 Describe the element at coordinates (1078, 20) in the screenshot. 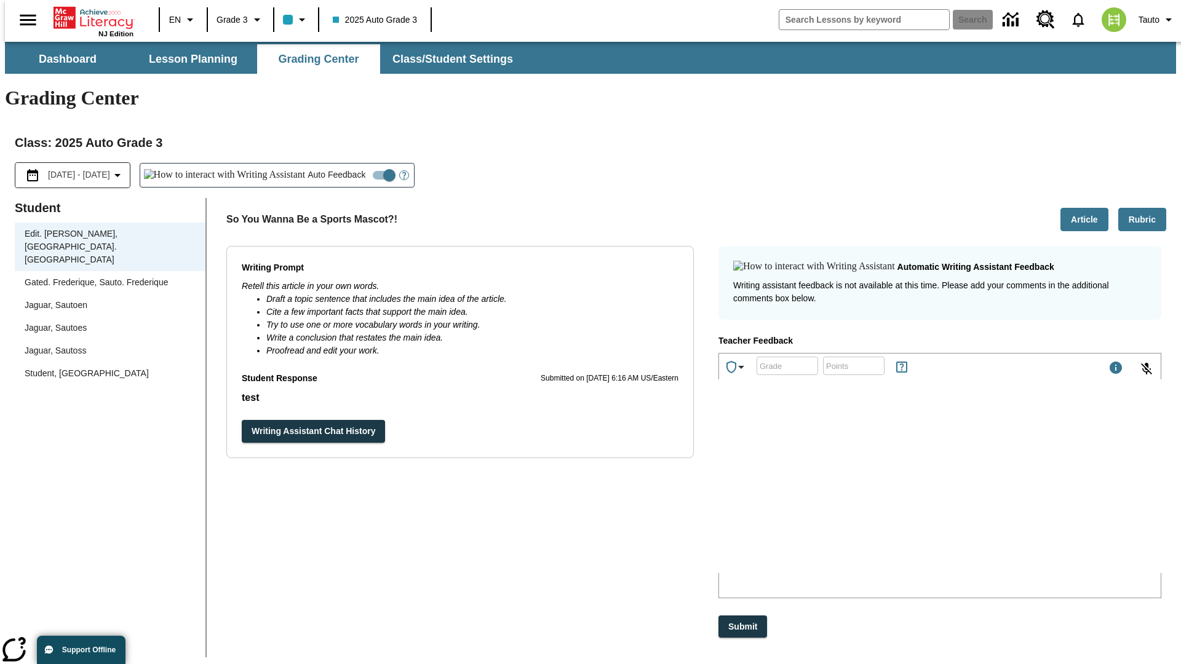

I see `a: Notifications` at that location.